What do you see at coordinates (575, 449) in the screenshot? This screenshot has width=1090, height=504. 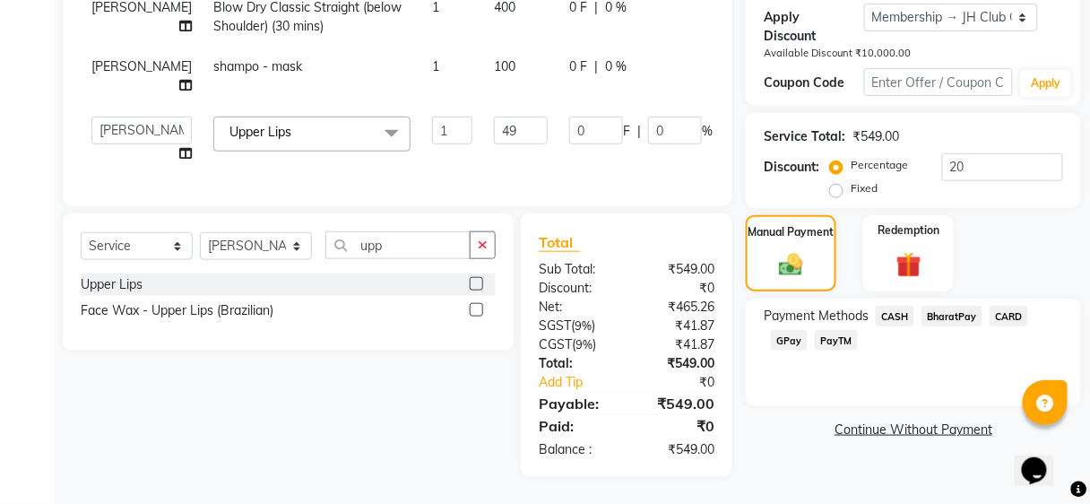 I see `div: Balance :` at bounding box center [575, 449].